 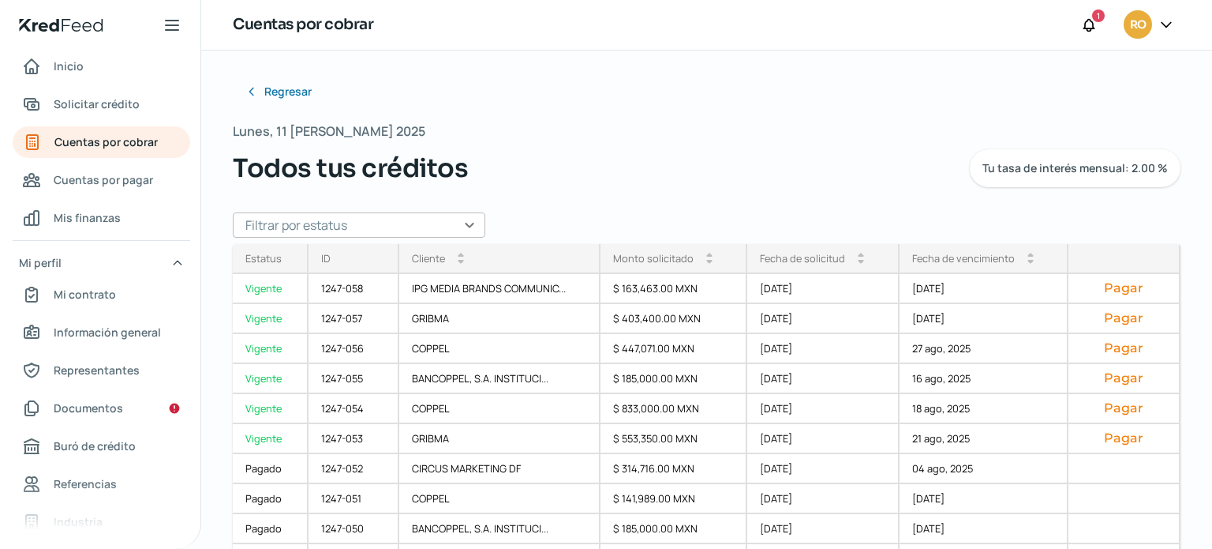 I want to click on a: Inicio, so click(x=101, y=66).